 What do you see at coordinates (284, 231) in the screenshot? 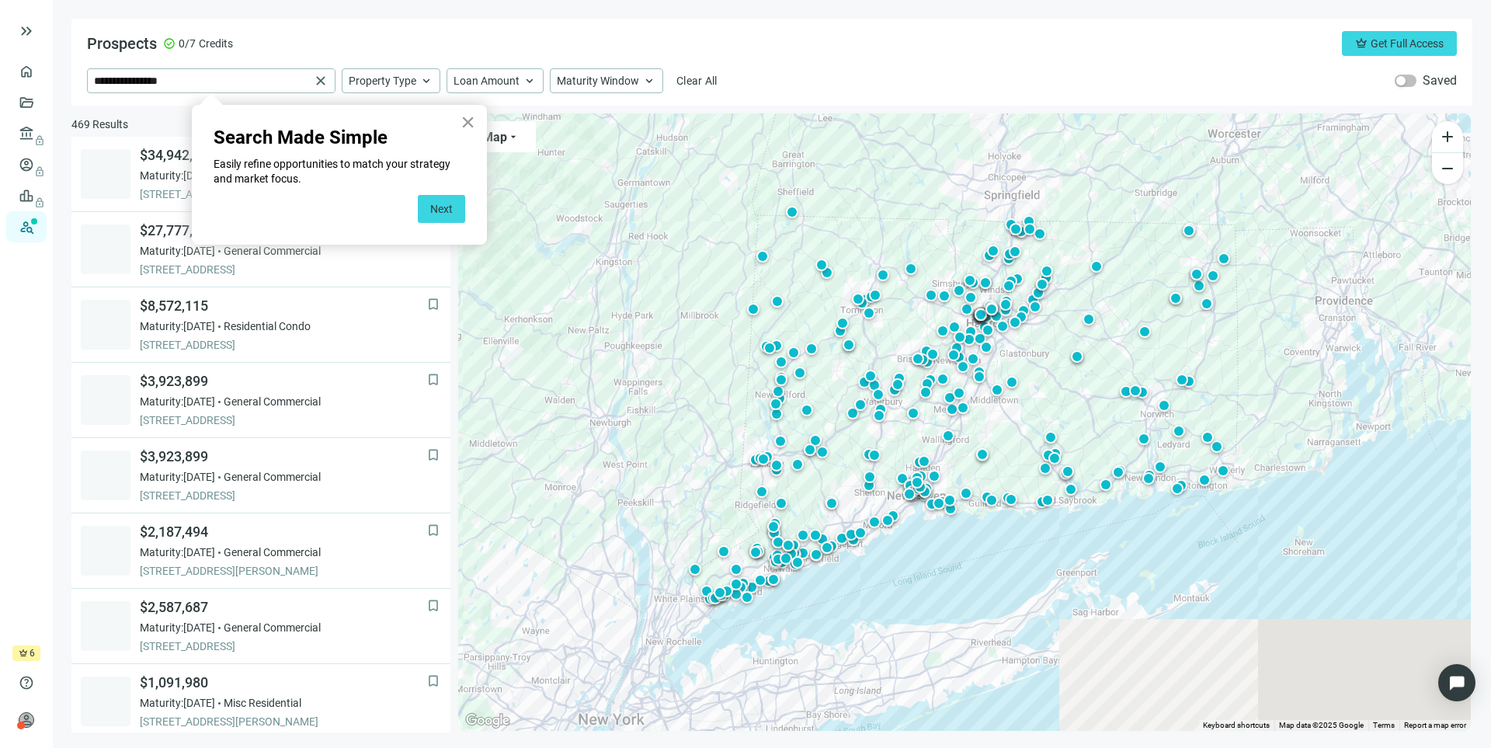
I see `span: $27,777,147` at bounding box center [284, 231].